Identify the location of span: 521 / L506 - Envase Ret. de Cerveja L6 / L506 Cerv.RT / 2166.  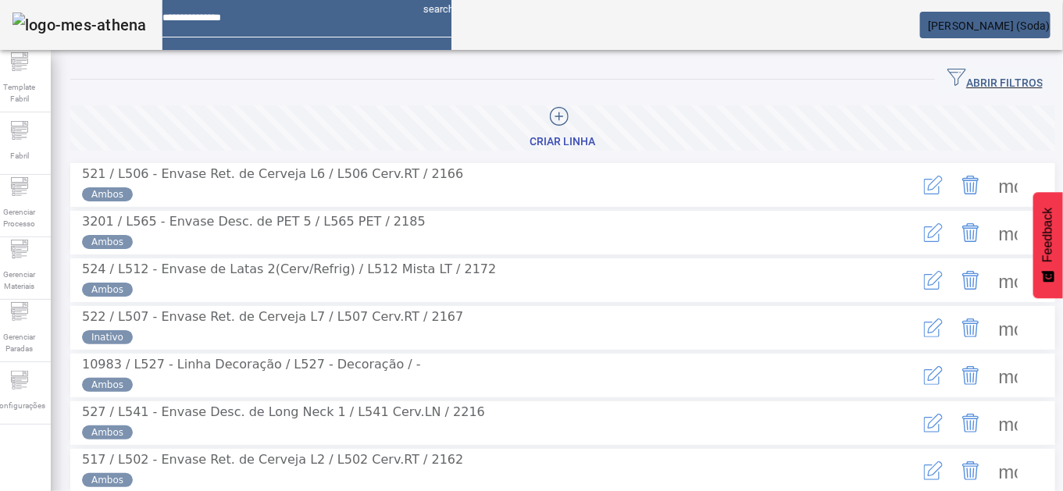
(273, 173).